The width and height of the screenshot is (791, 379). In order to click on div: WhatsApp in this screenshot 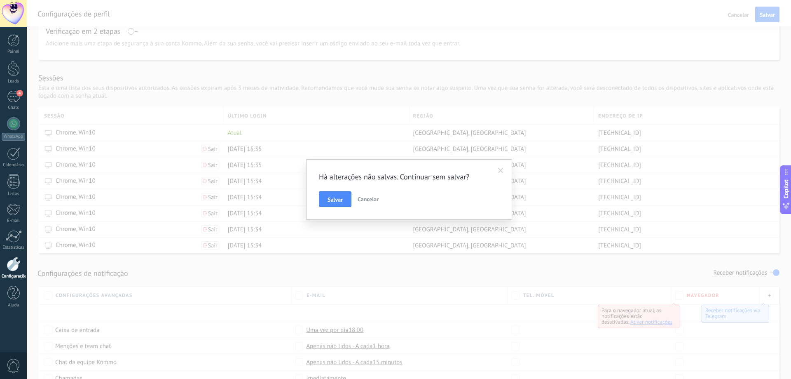, I will do `click(13, 136)`.